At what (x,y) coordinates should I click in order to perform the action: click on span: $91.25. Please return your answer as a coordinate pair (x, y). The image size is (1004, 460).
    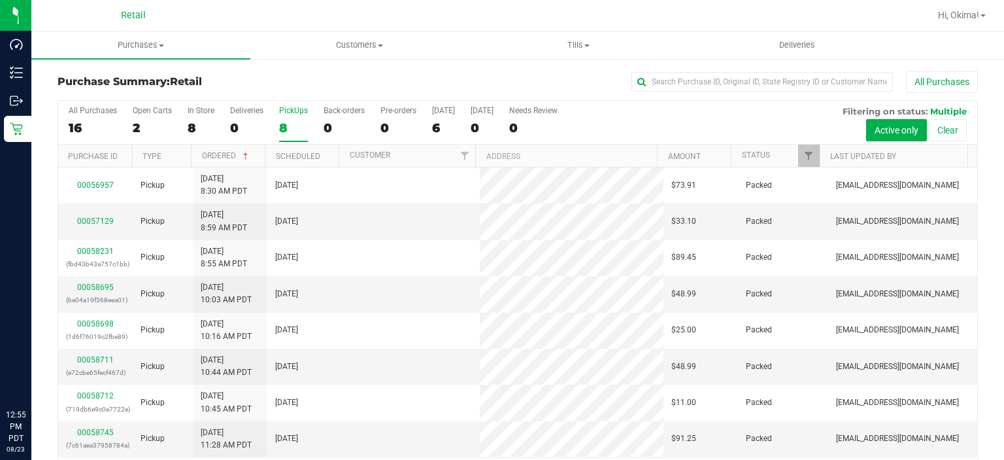
    Looking at the image, I should click on (684, 438).